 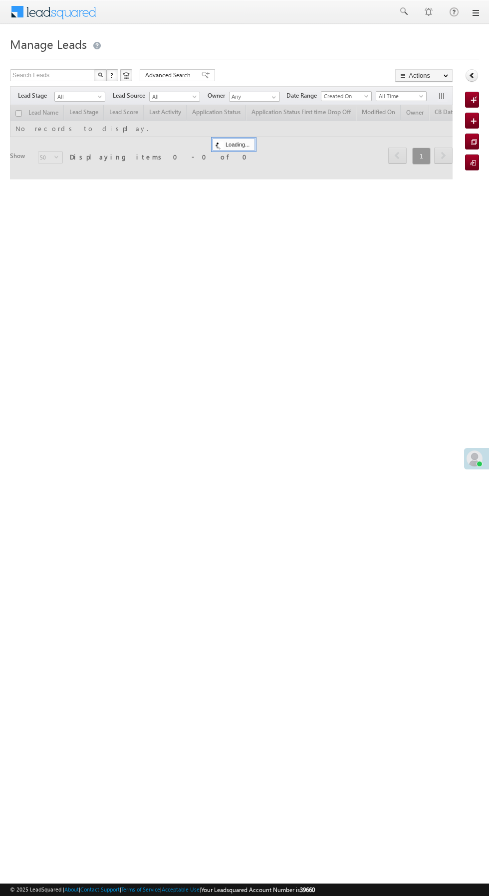 I want to click on div: Loading..., so click(x=233, y=145).